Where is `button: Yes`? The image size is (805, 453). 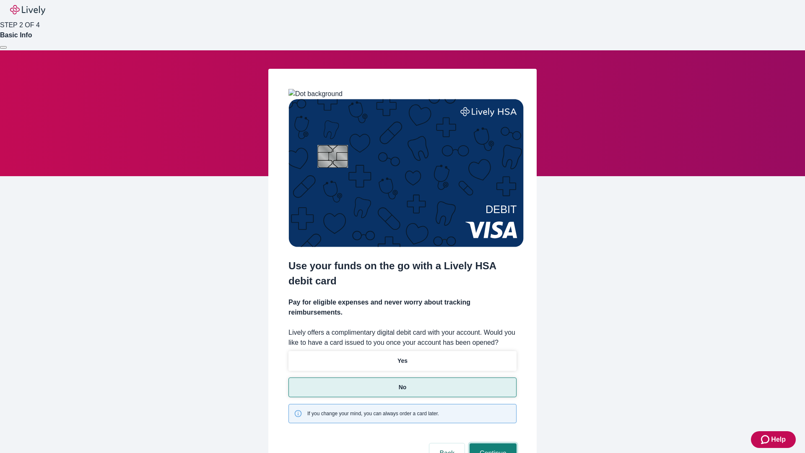
button: Yes is located at coordinates (403, 361).